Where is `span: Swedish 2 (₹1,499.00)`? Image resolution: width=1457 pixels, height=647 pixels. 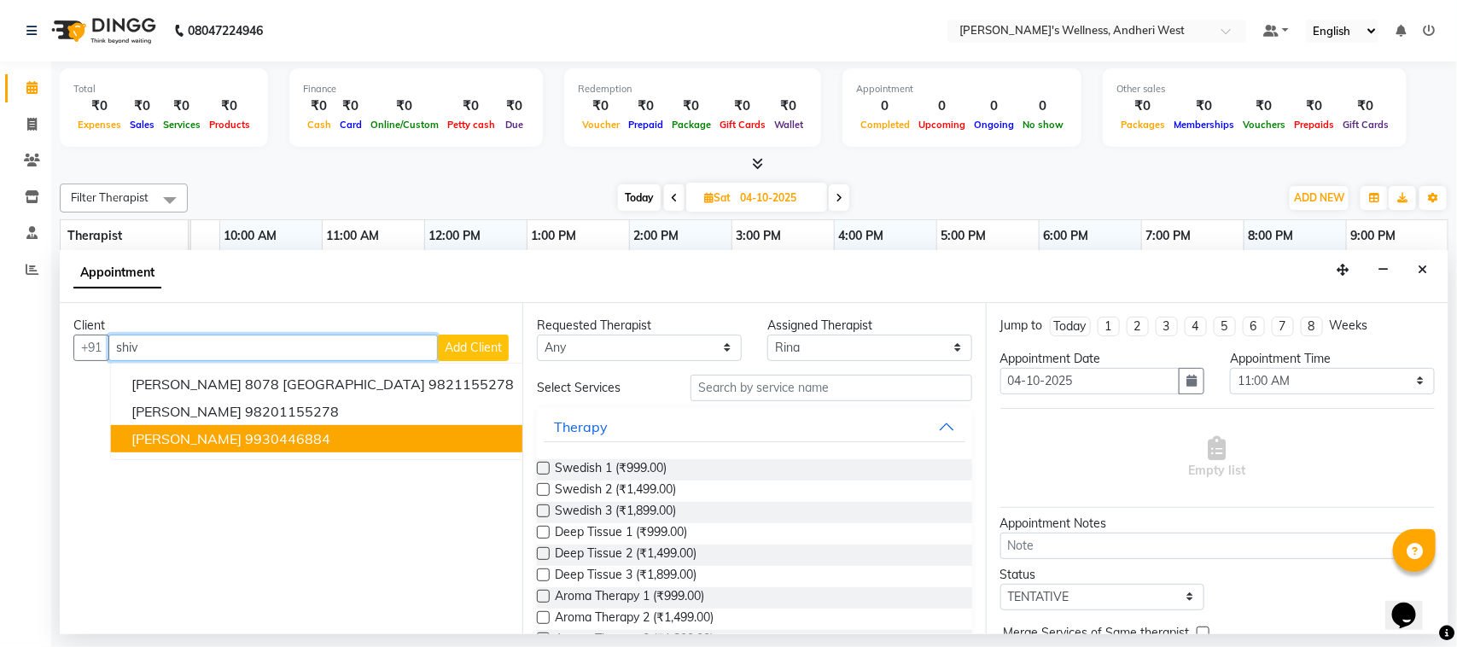
span: Swedish 2 (₹1,499.00) is located at coordinates (616, 491).